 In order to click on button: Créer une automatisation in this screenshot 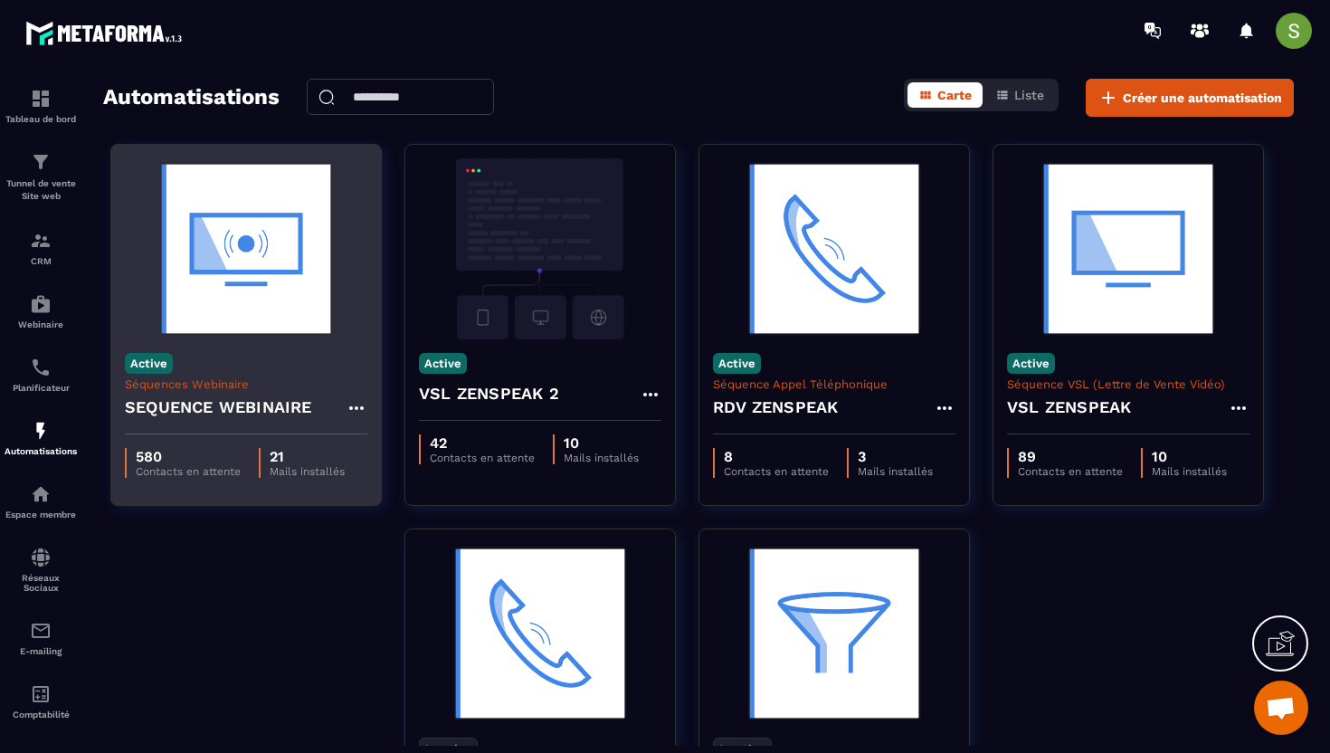, I will do `click(1190, 98)`.